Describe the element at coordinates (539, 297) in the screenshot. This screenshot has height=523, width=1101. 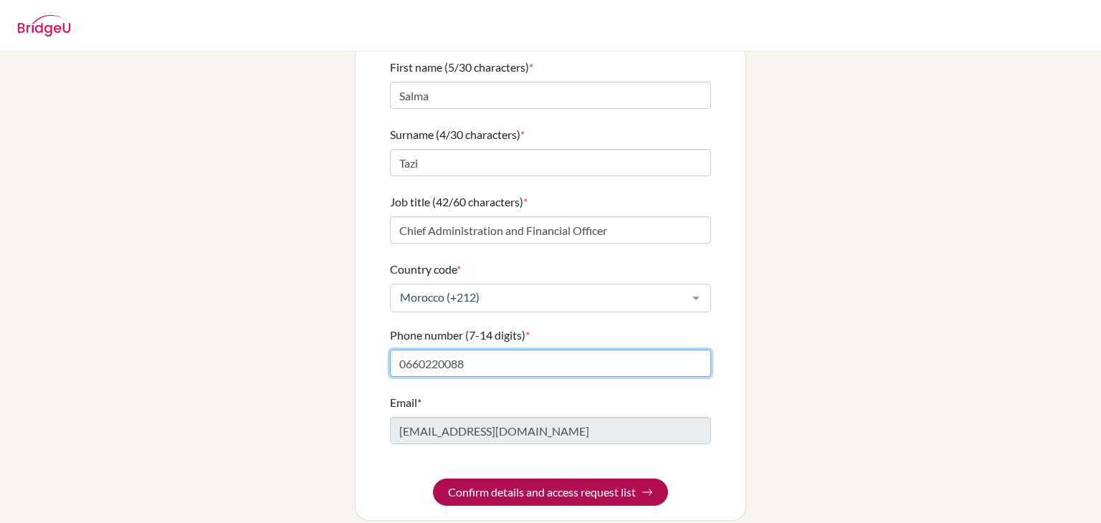
I see `span: Morocco (+212)` at that location.